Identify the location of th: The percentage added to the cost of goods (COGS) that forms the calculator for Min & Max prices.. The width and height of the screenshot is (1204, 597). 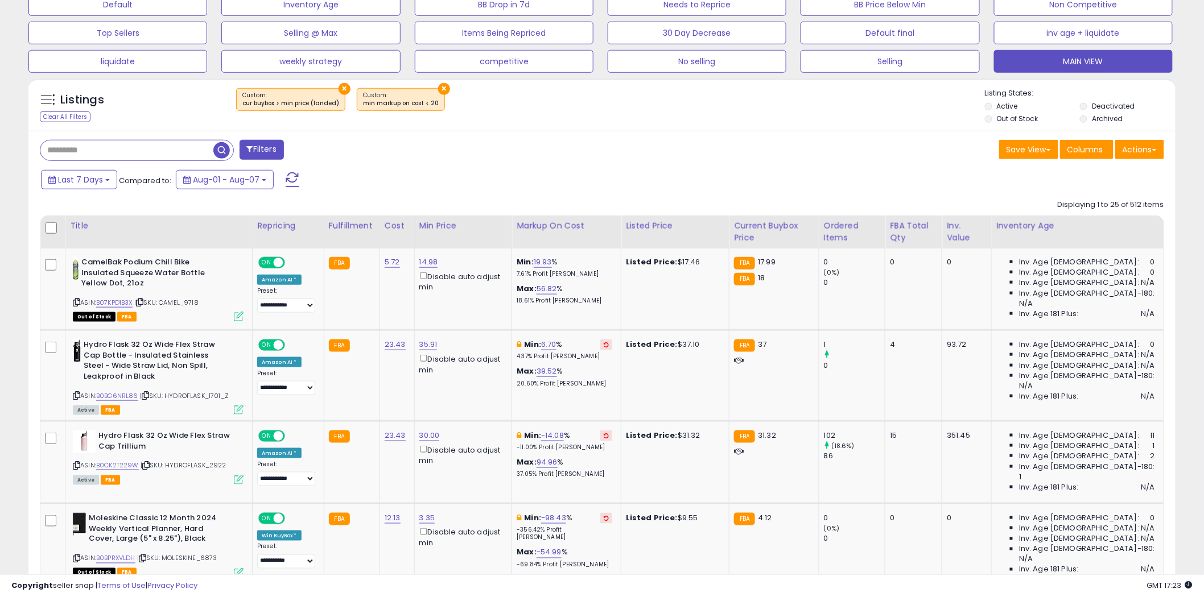
(567, 232).